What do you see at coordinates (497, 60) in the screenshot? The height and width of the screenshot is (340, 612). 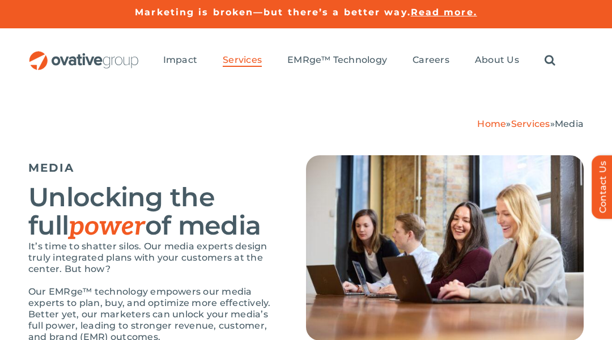 I see `span: About Us` at bounding box center [497, 60].